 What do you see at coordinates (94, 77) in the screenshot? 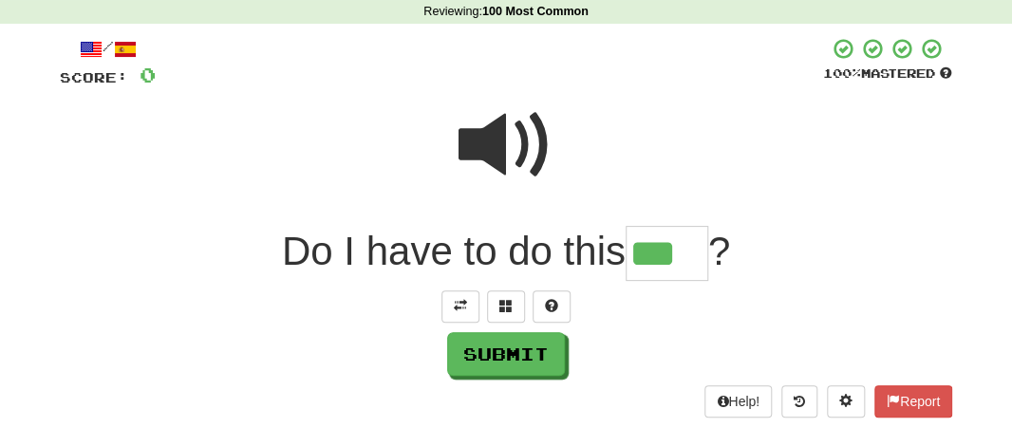
I see `span: Score:` at bounding box center [94, 77].